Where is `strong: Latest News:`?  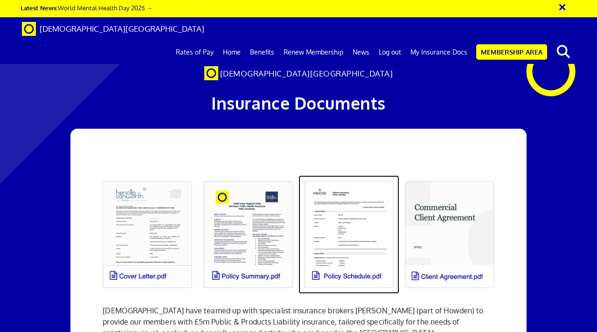 strong: Latest News: is located at coordinates (39, 7).